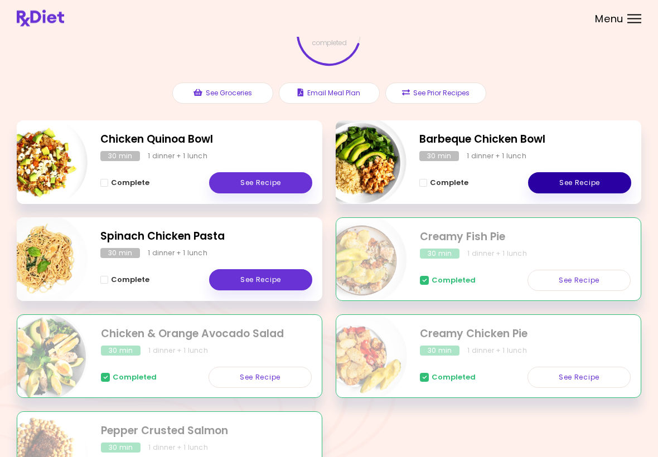 This screenshot has height=457, width=658. Describe the element at coordinates (260, 280) in the screenshot. I see `a: See Recipe - Spinach Chicken Pasta` at that location.